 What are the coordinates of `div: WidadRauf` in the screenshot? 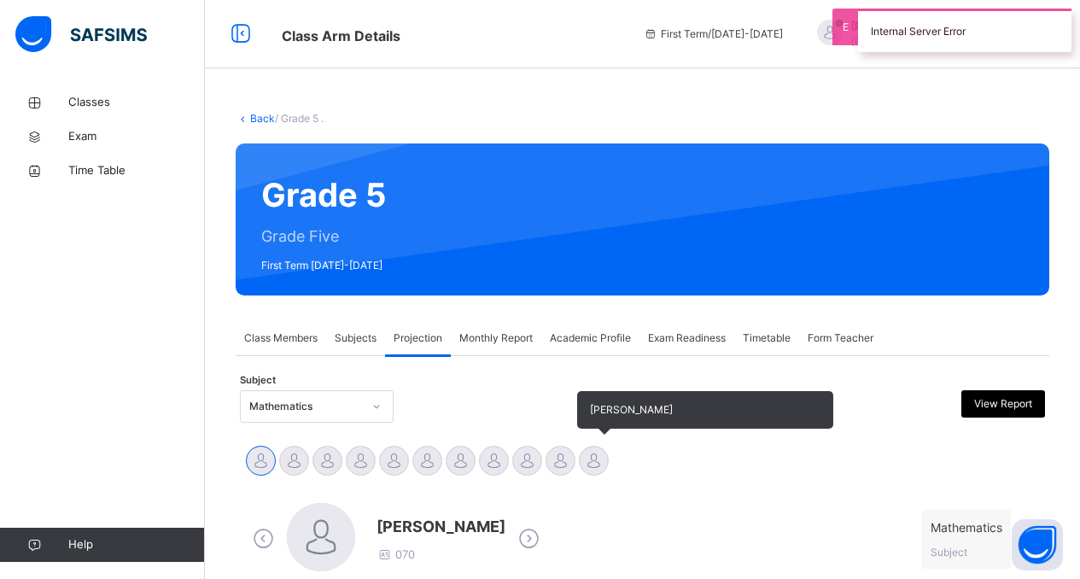 It's located at (920, 34).